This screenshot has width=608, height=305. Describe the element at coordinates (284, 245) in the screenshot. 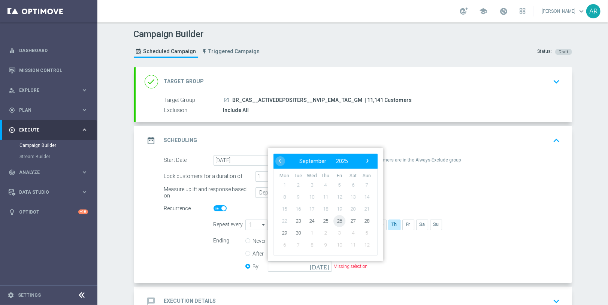

I see `span: 6` at that location.